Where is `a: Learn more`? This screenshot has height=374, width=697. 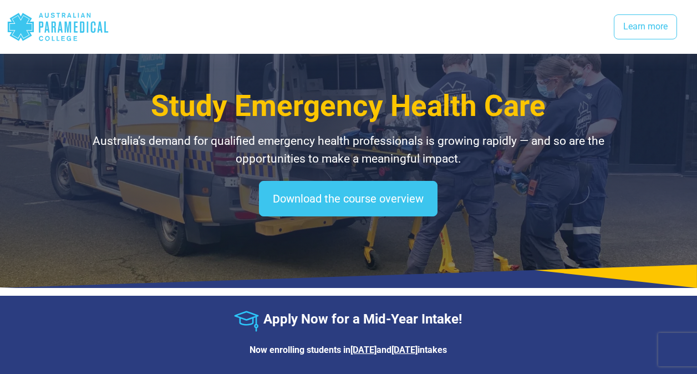 a: Learn more is located at coordinates (646, 27).